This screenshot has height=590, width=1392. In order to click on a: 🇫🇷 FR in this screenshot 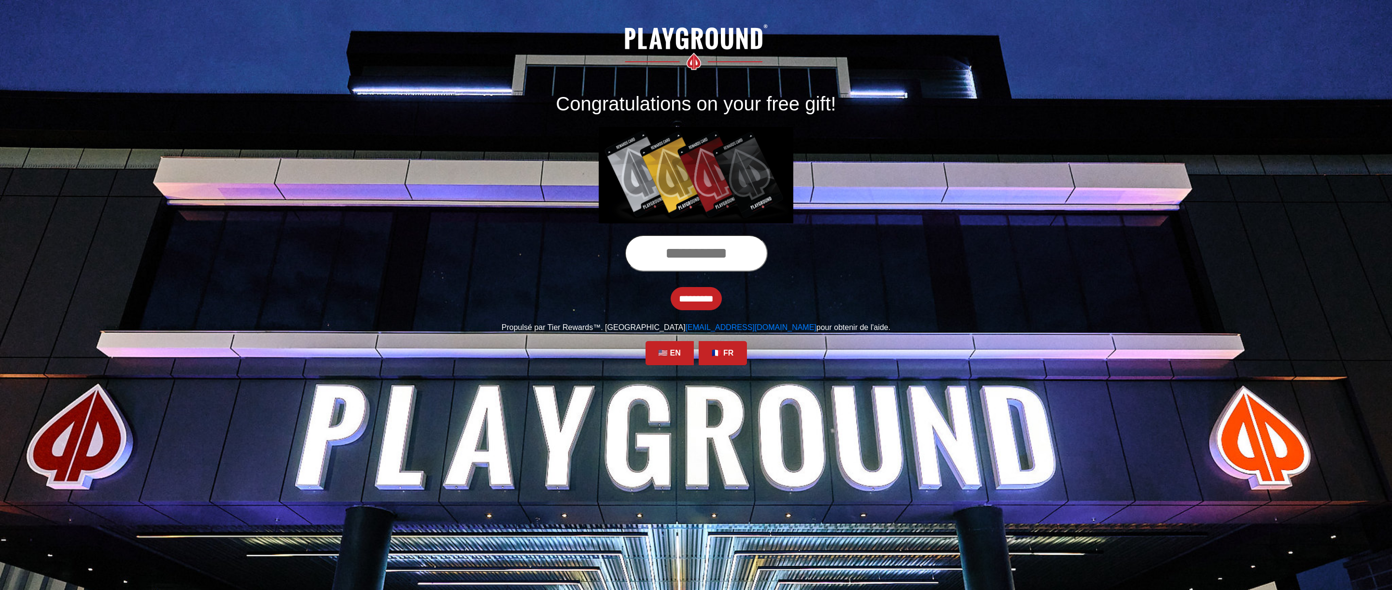, I will do `click(723, 353)`.